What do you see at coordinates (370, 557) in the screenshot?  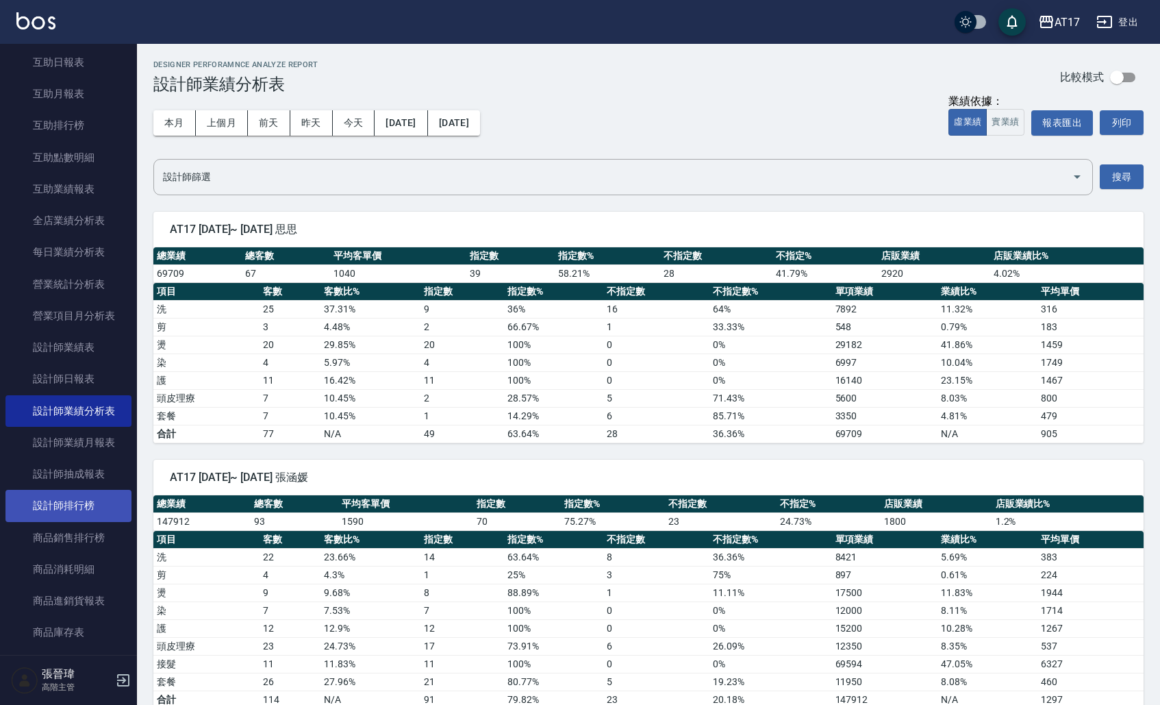 I see `td: 23.66 %` at bounding box center [370, 557].